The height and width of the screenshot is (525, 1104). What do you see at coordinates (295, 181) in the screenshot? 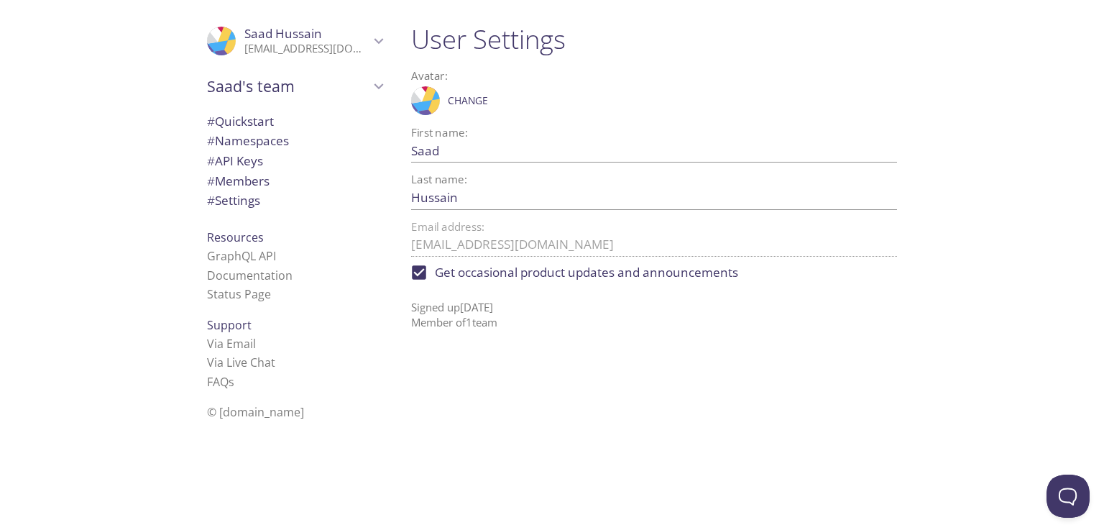
I see `div: Members` at bounding box center [295, 181].